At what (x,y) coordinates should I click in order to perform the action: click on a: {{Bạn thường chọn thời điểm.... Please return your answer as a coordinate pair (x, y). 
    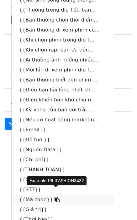
    Looking at the image, I should click on (62, 20).